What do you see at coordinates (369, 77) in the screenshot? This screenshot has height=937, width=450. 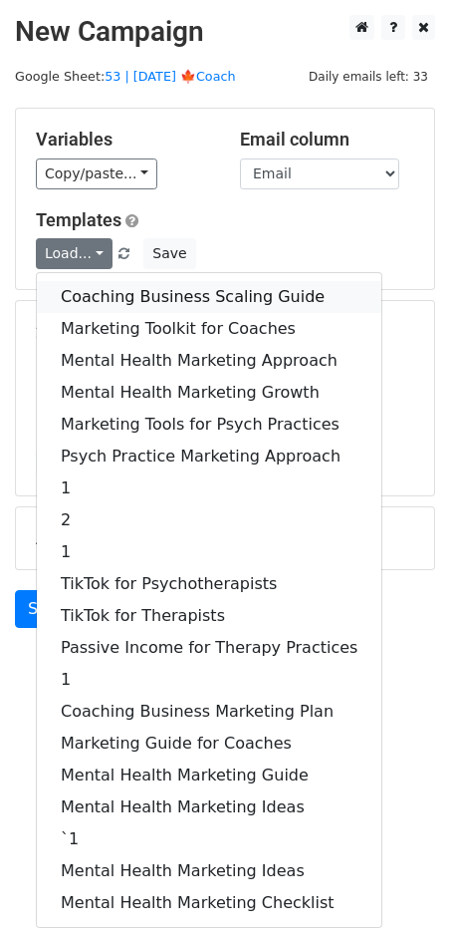 I see `span: Daily emails left: 33` at bounding box center [369, 77].